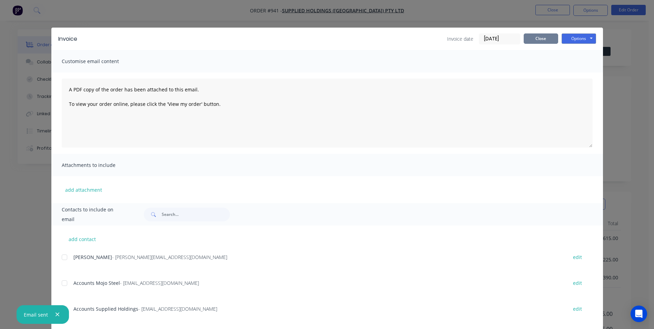 The width and height of the screenshot is (654, 329). I want to click on span: Attachments to include, so click(100, 165).